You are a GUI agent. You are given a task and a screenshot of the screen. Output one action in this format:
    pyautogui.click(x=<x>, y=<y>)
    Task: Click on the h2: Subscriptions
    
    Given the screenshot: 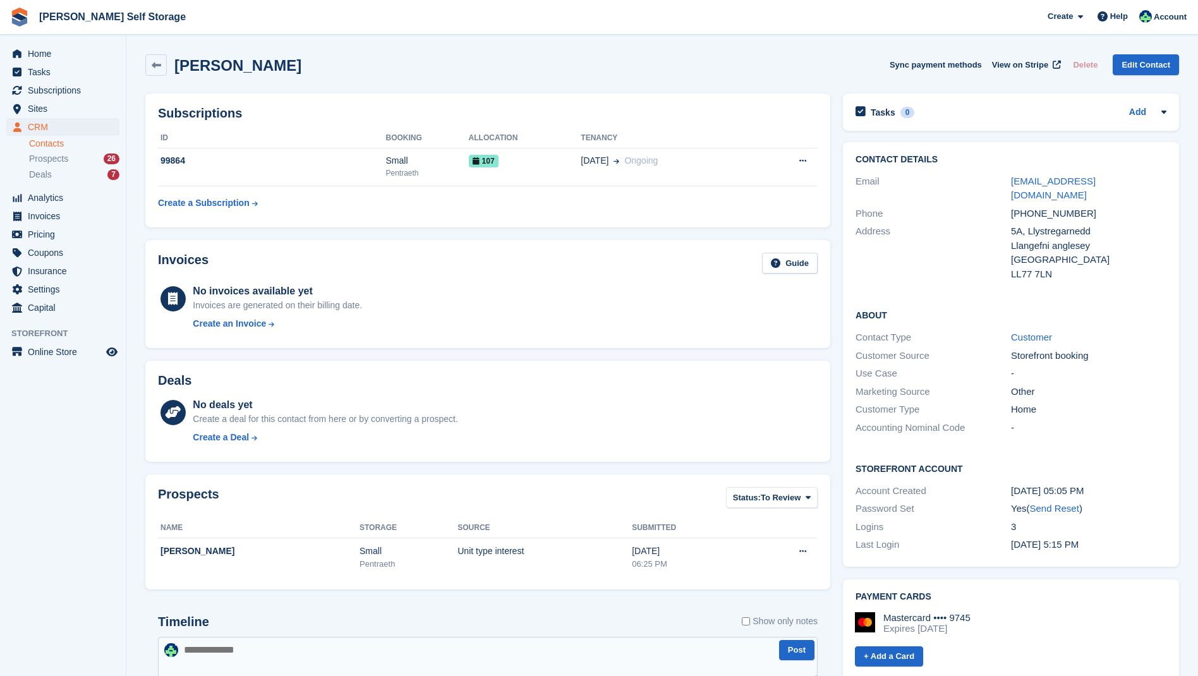 What is the action you would take?
    pyautogui.click(x=488, y=113)
    